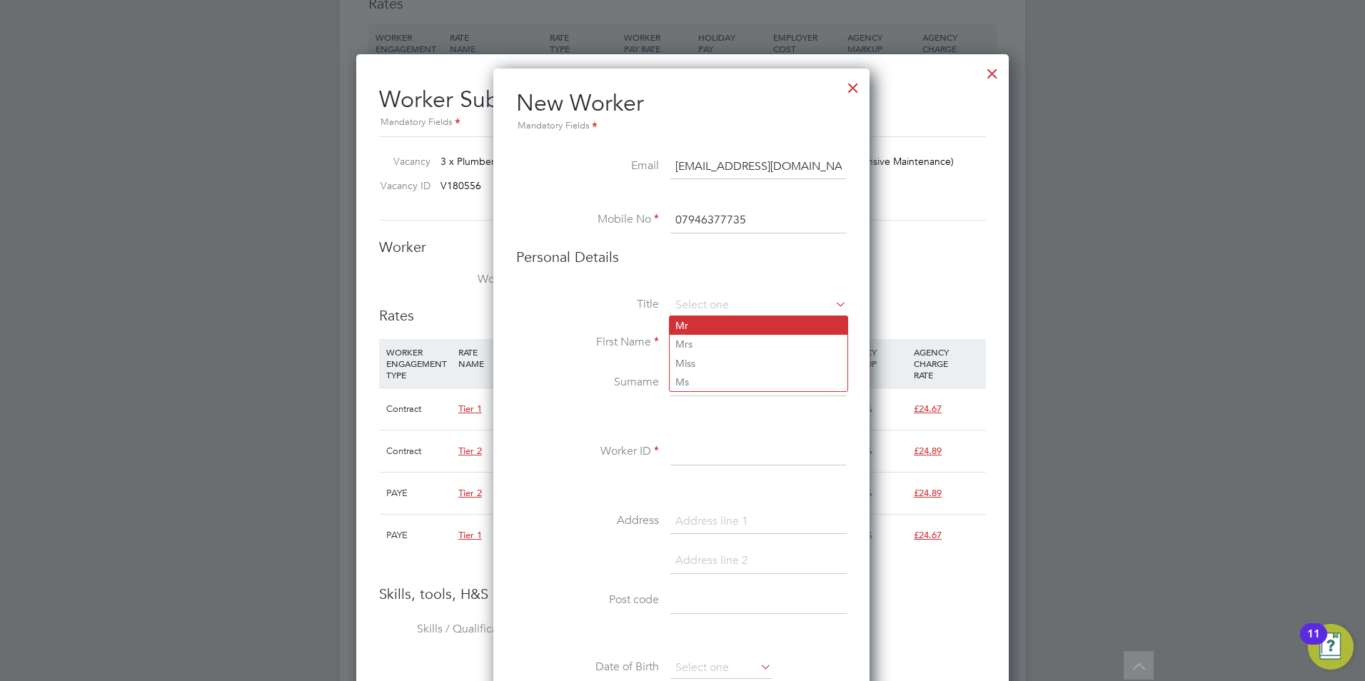  Describe the element at coordinates (587, 219) in the screenshot. I see `label: Mobile No` at that location.